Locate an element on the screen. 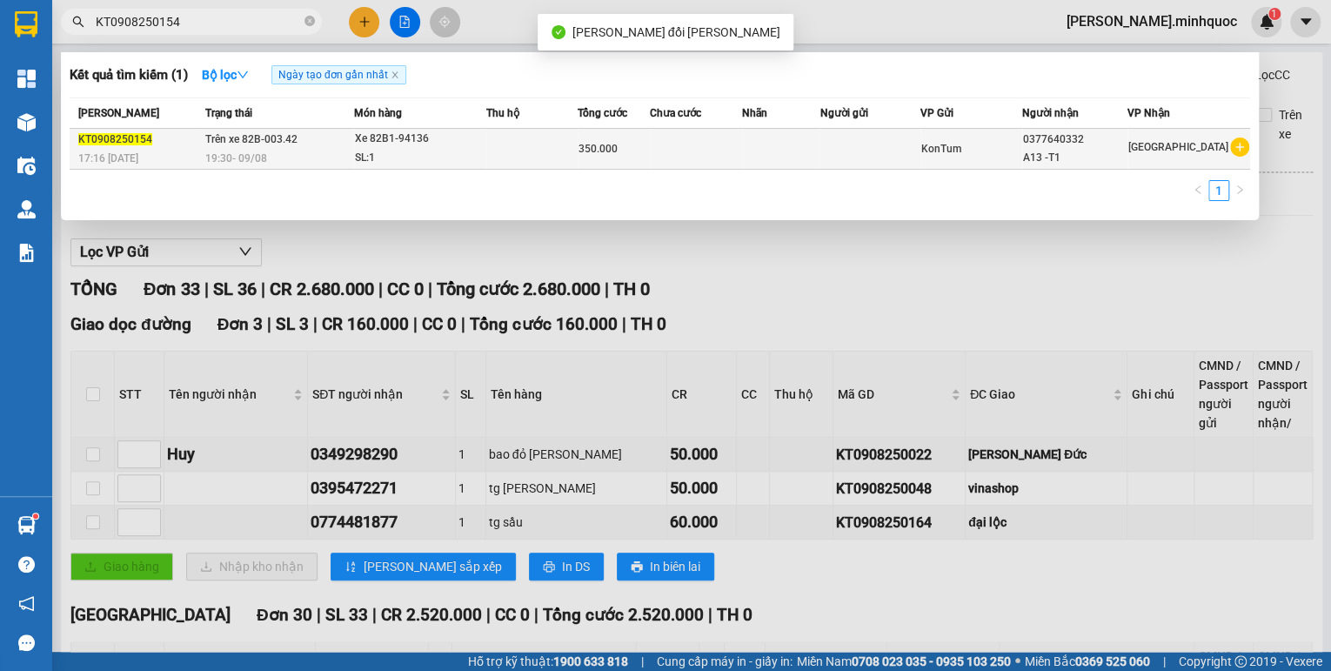 The height and width of the screenshot is (671, 1331). span: Món hàng is located at coordinates (378, 113).